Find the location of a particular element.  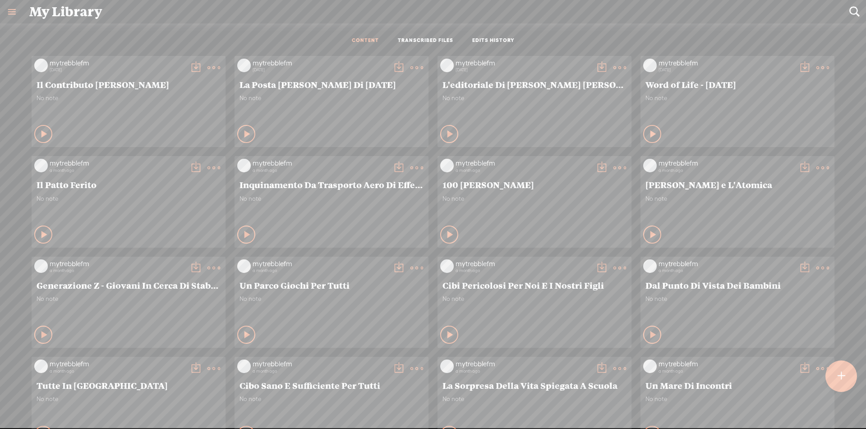

a: TRANSCRIBED FILES is located at coordinates (425, 41).